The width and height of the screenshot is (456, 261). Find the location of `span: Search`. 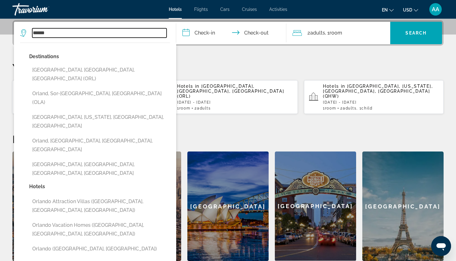

span: Search is located at coordinates (416, 33).